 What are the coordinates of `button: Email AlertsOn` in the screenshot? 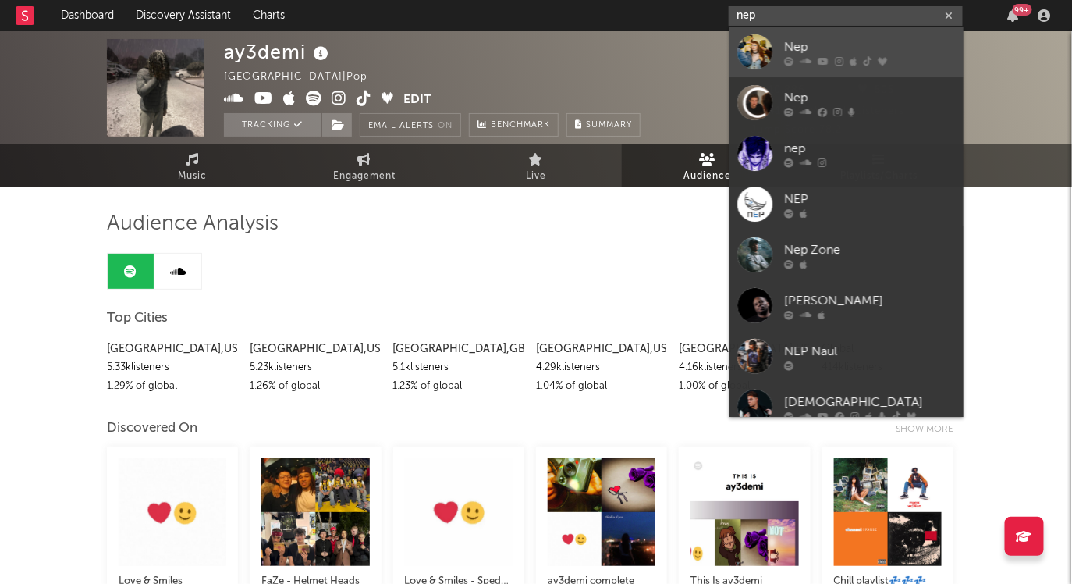 It's located at (410, 125).